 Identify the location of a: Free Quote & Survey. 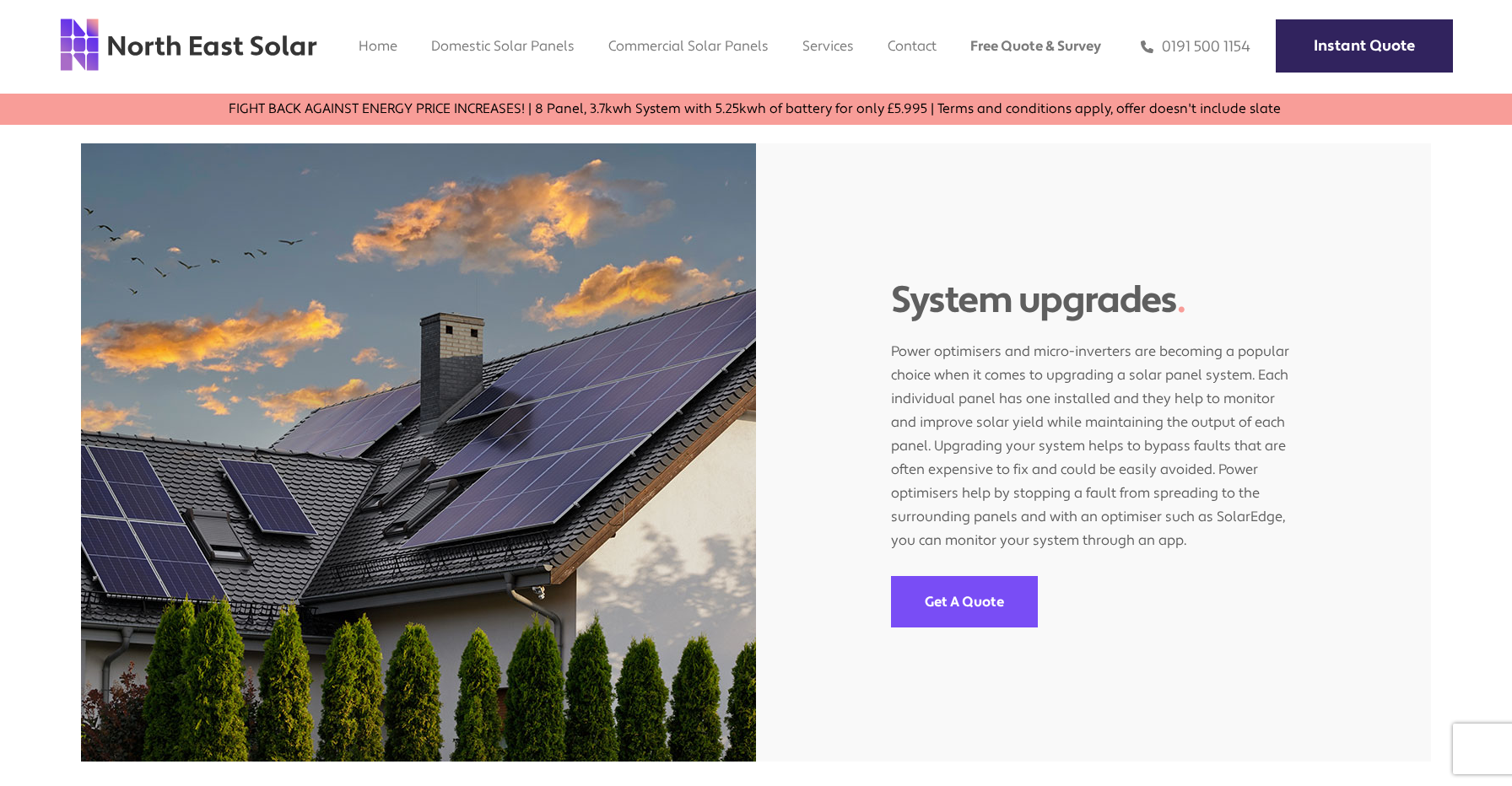
(1035, 46).